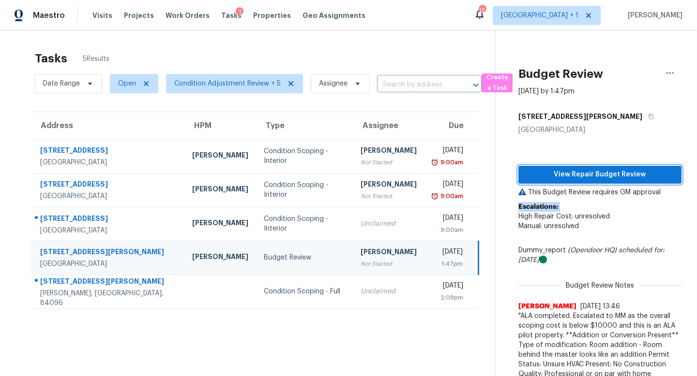 The height and width of the screenshot is (376, 697). Describe the element at coordinates (451, 126) in the screenshot. I see `th: Due` at that location.